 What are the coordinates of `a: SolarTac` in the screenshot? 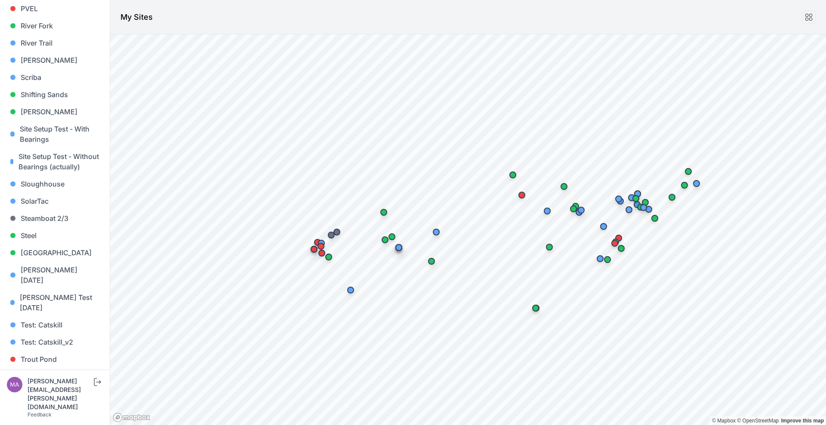 It's located at (55, 201).